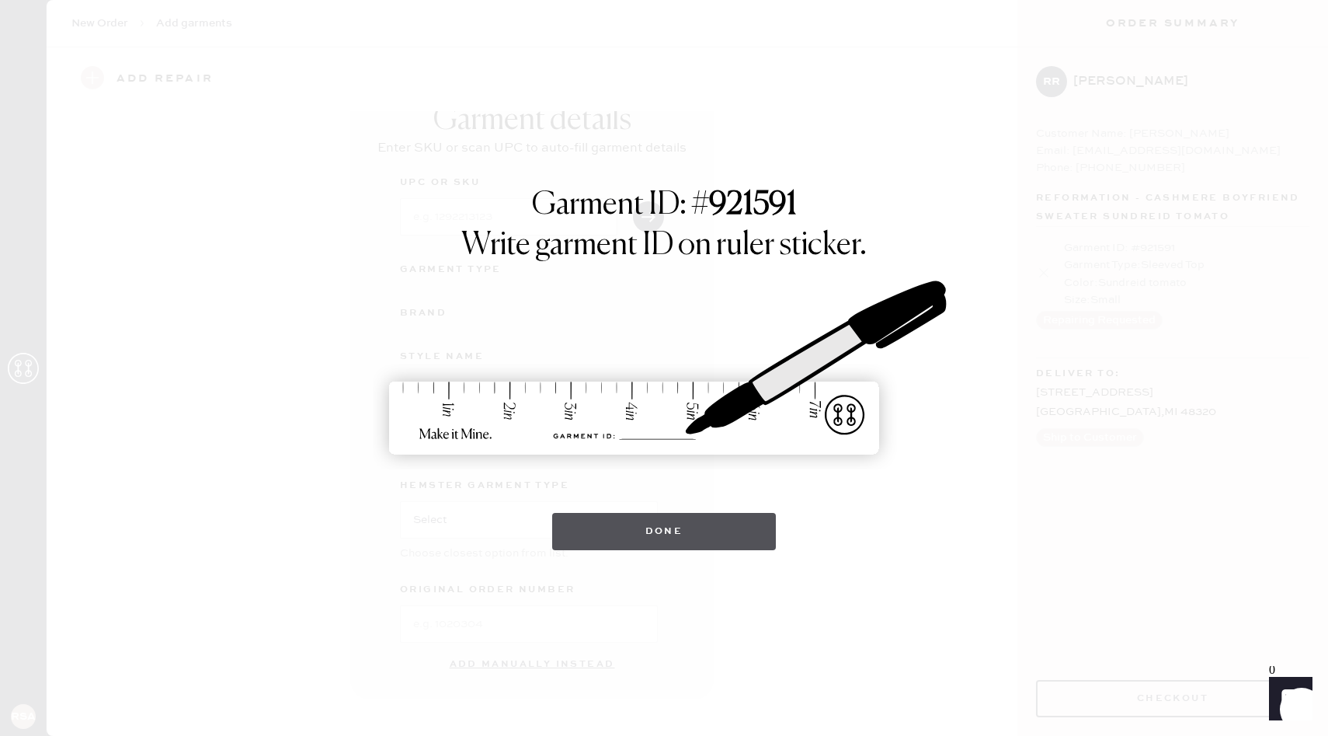 The width and height of the screenshot is (1328, 736). Describe the element at coordinates (753, 205) in the screenshot. I see `strong: 921591` at that location.